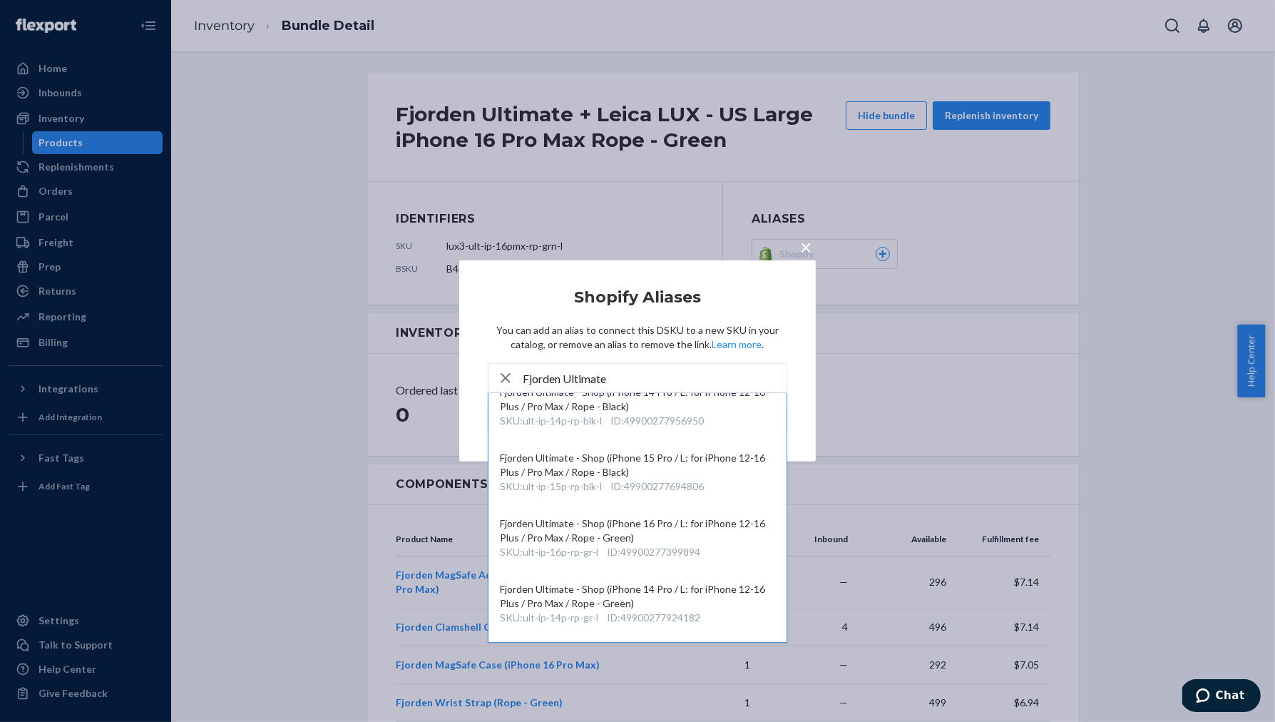  What do you see at coordinates (660, 617) in the screenshot?
I see `span: 49900277924182` at bounding box center [660, 617].